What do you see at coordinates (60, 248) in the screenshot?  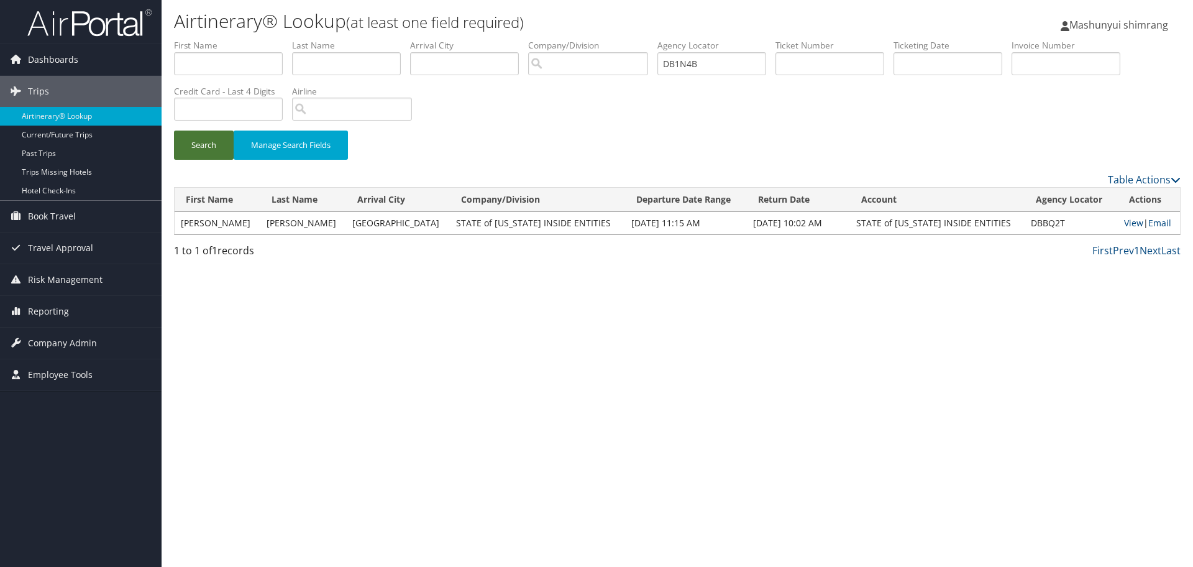 I see `span: Travel Approval` at bounding box center [60, 248].